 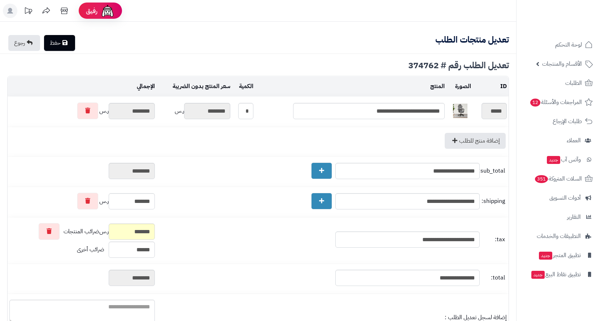 I want to click on td: ID, so click(x=490, y=86).